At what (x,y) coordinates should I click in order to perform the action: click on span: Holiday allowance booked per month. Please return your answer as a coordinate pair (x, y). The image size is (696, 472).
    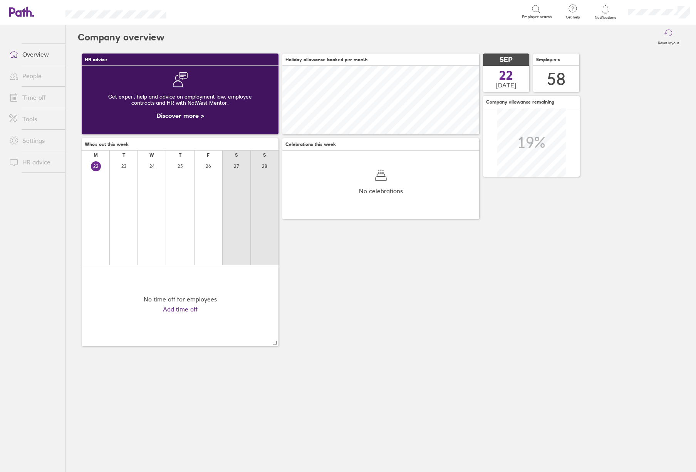
    Looking at the image, I should click on (326, 60).